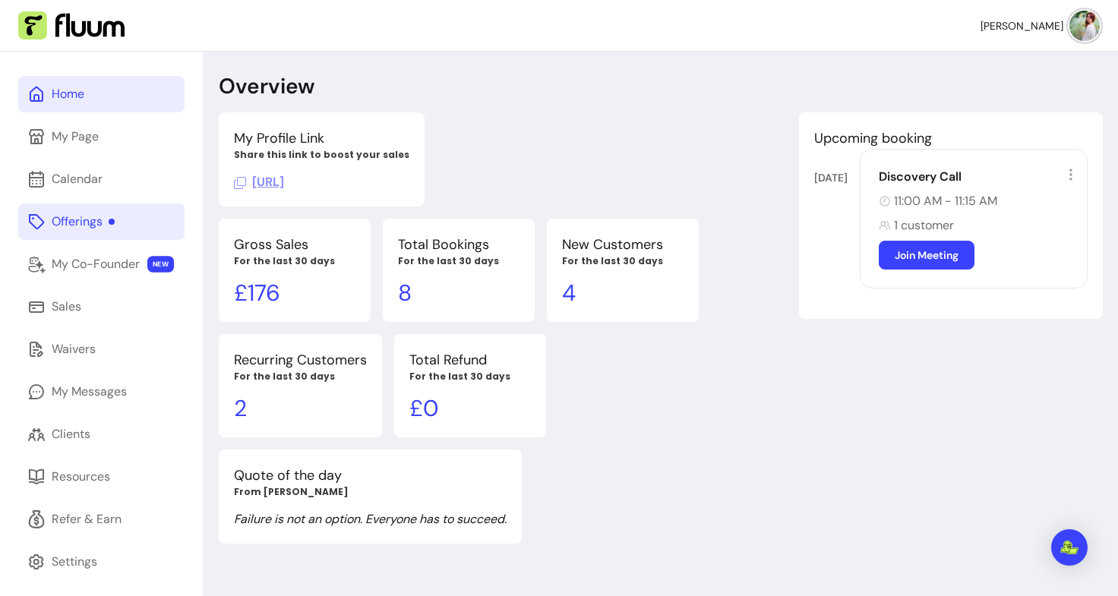 This screenshot has height=596, width=1118. Describe the element at coordinates (68, 94) in the screenshot. I see `div: Home` at that location.